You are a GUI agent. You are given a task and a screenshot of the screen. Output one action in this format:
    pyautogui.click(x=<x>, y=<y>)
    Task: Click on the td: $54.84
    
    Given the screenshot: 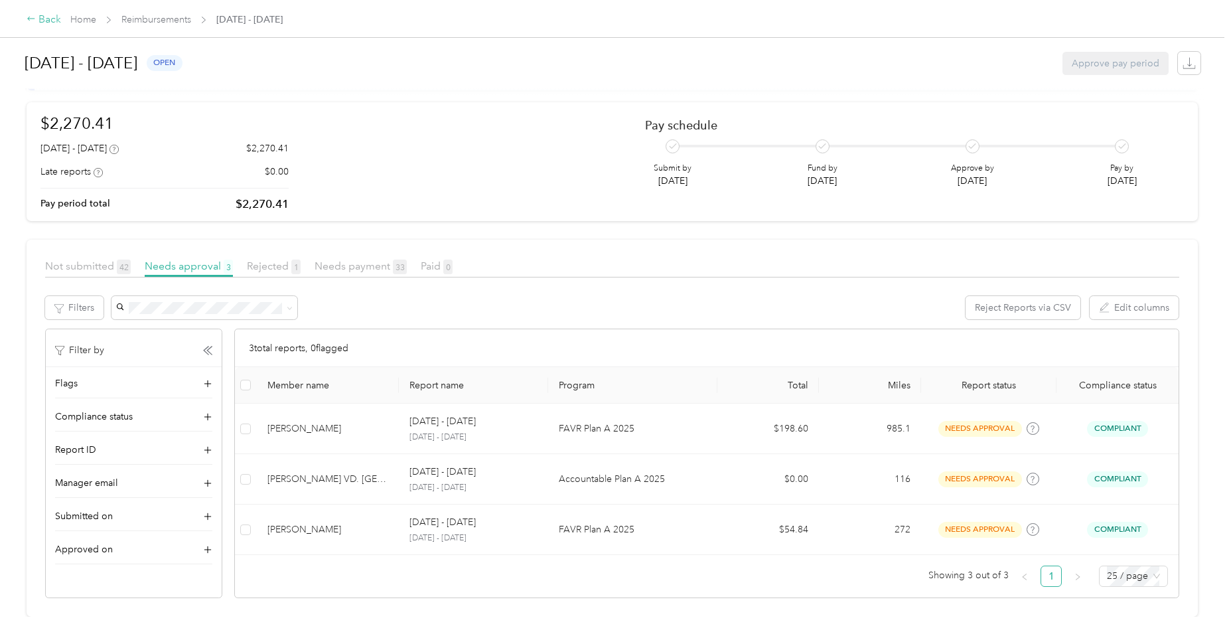 What is the action you would take?
    pyautogui.click(x=768, y=530)
    